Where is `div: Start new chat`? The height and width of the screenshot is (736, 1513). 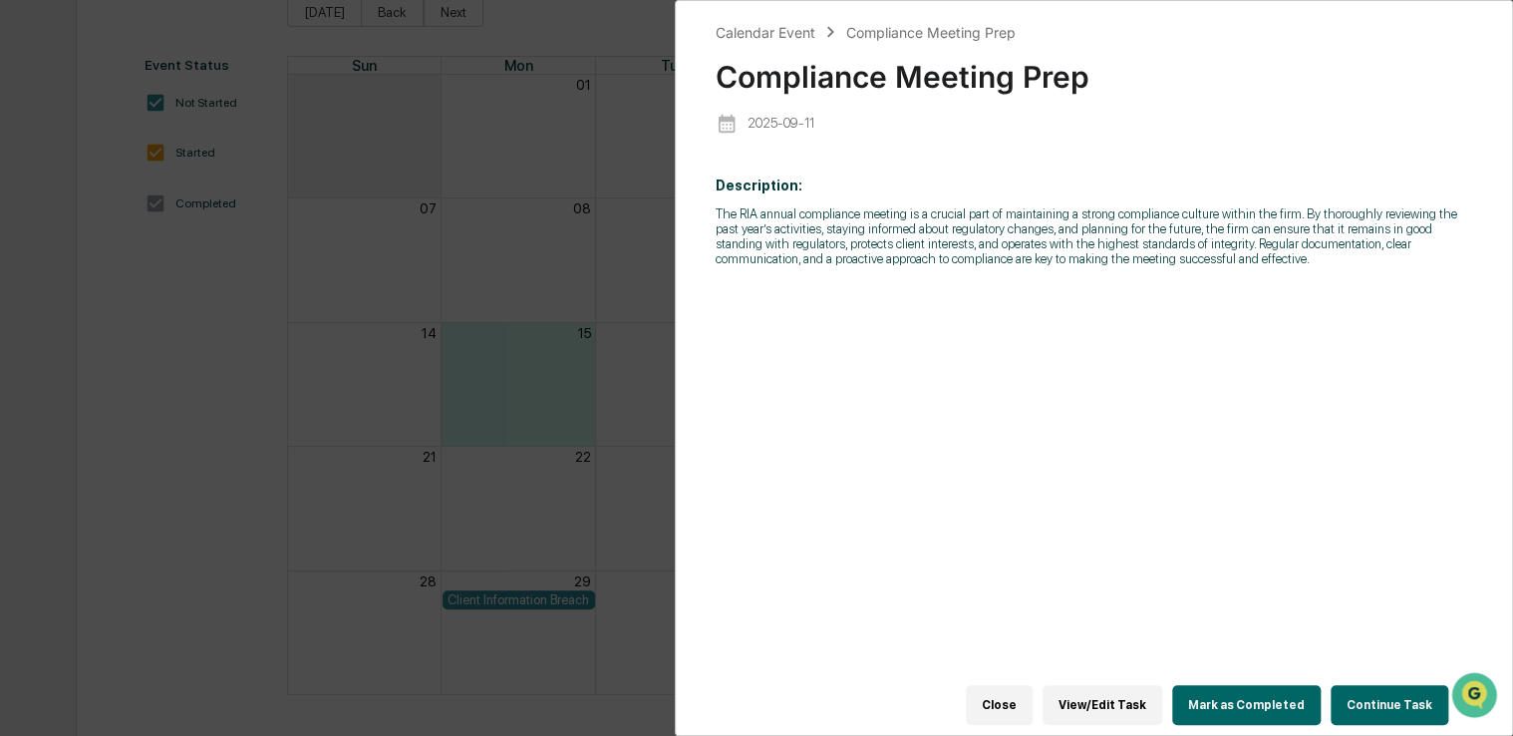 div: Start new chat is located at coordinates (197, 162).